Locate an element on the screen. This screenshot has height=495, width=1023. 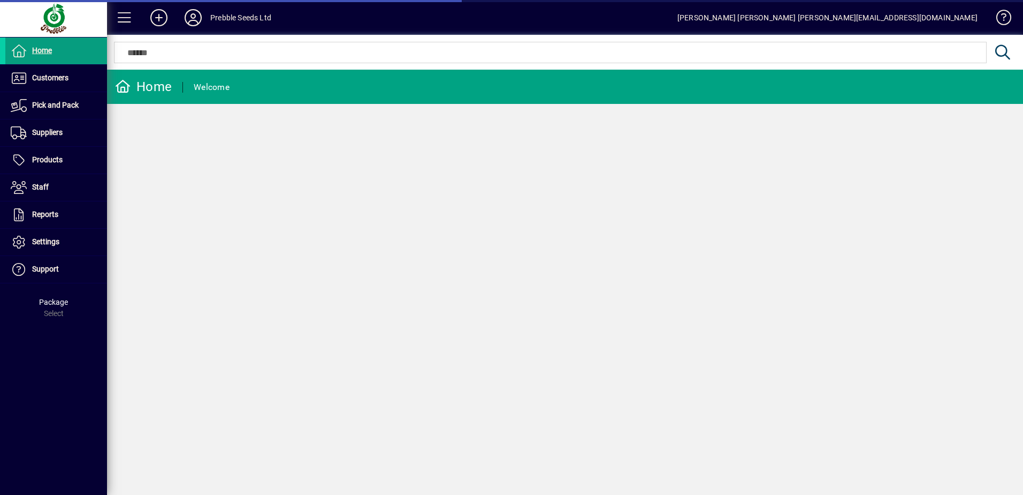
span: Customers is located at coordinates (50, 78).